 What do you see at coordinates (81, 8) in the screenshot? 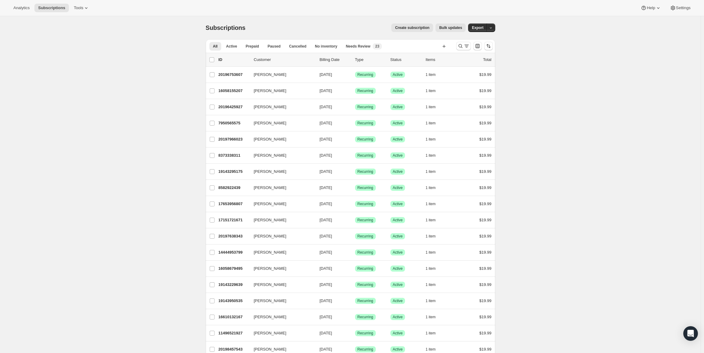
I see `button: Tools` at bounding box center [81, 8].